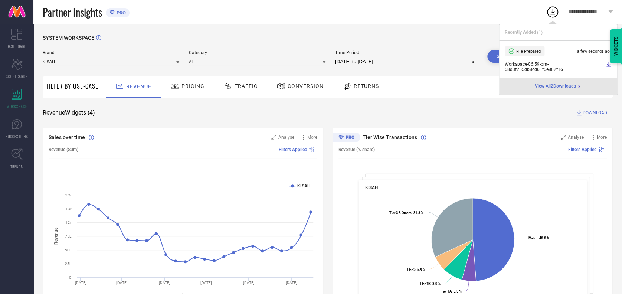  I want to click on span: Pricing, so click(193, 86).